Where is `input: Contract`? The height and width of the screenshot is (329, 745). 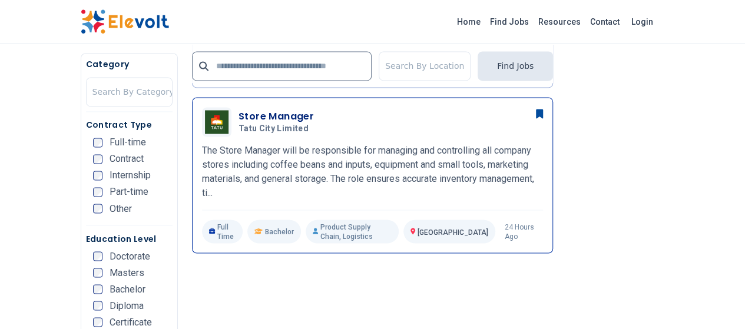 input: Contract is located at coordinates (98, 159).